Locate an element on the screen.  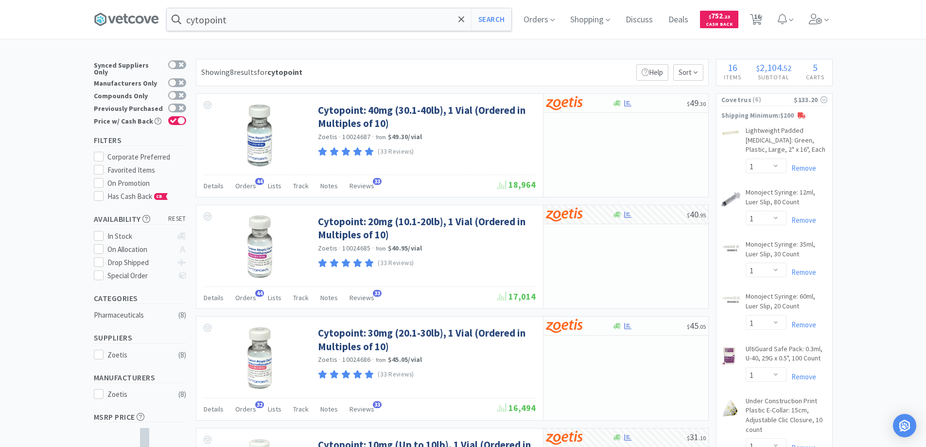
img: 515092df23e74a6cad5361b257801372_239338.jpeg is located at coordinates (260, 246).